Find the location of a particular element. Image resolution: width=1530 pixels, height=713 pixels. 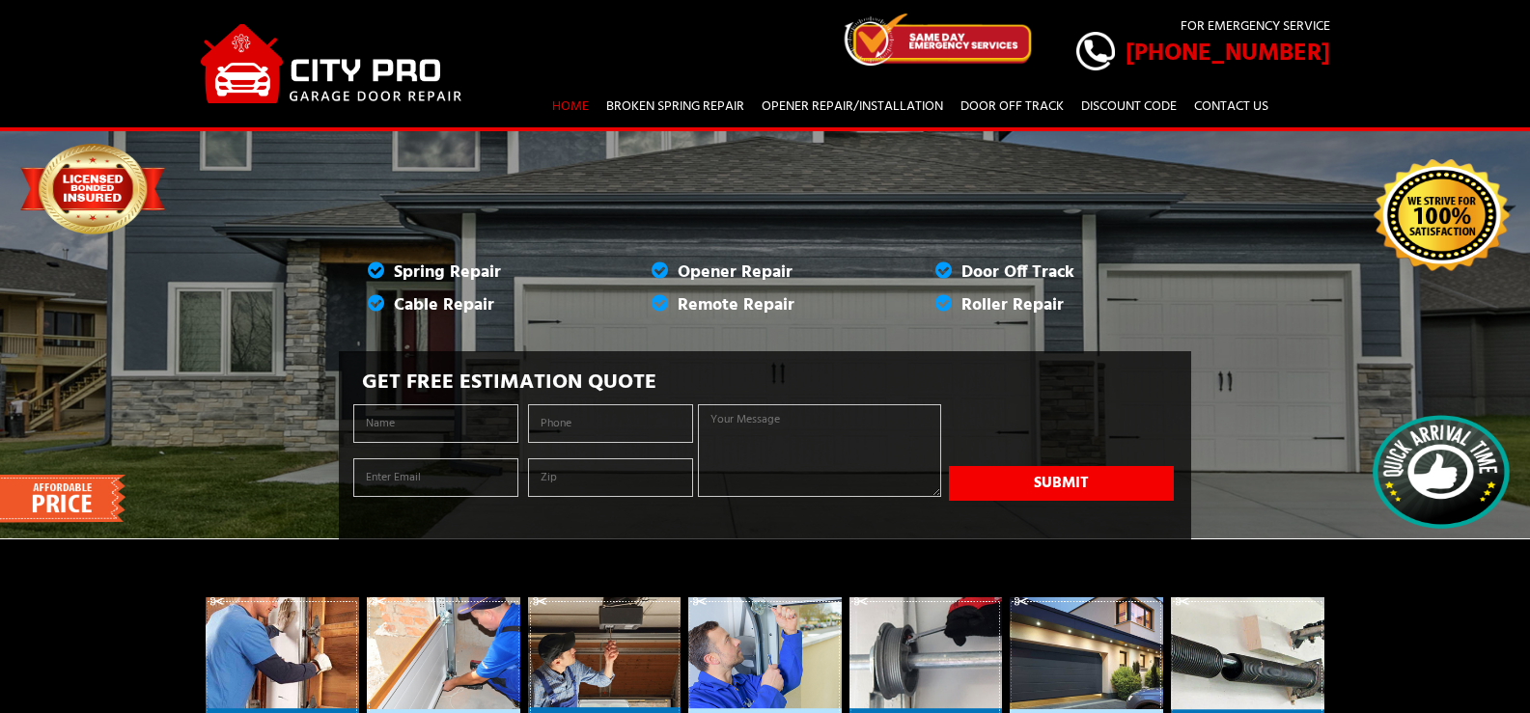

h2: Get Free Estimation Quote is located at coordinates (766, 383).